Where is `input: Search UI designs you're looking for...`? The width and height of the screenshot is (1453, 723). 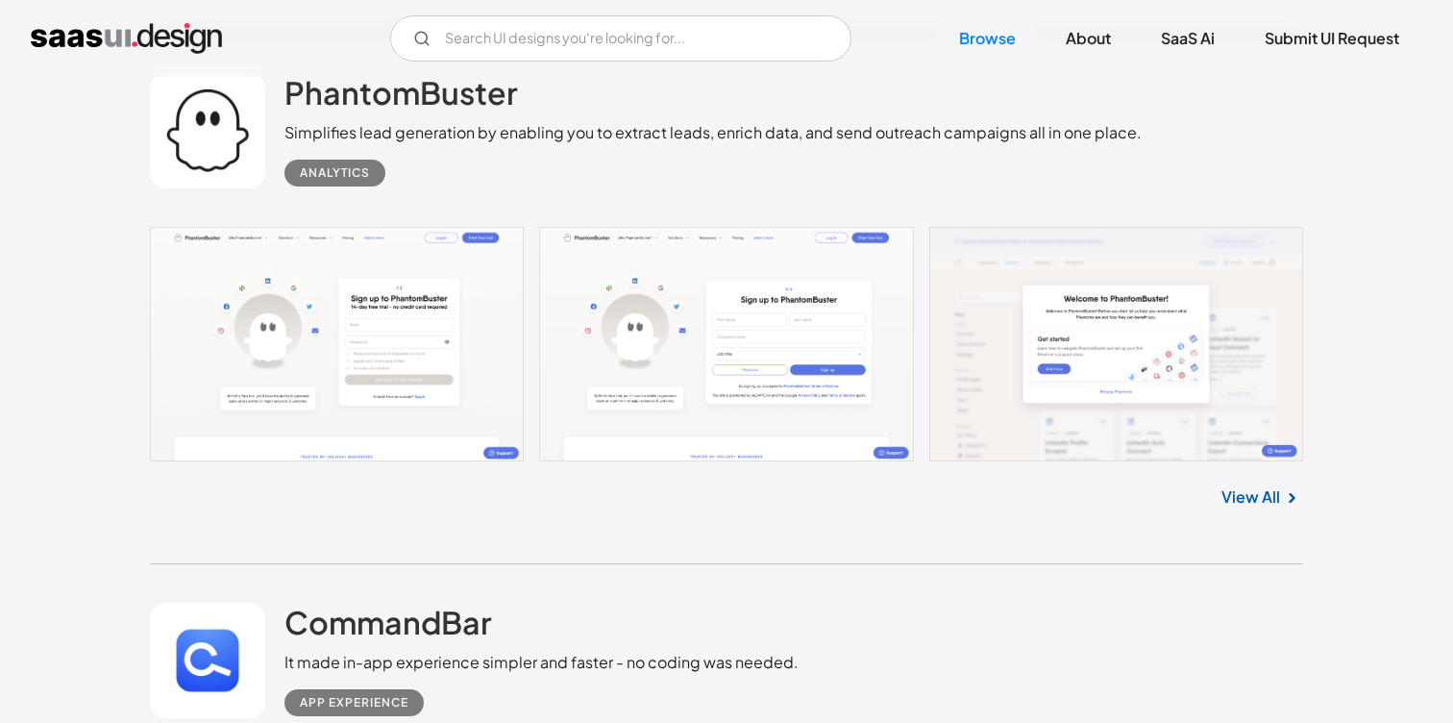
input: Search UI designs you're looking for... is located at coordinates (621, 38).